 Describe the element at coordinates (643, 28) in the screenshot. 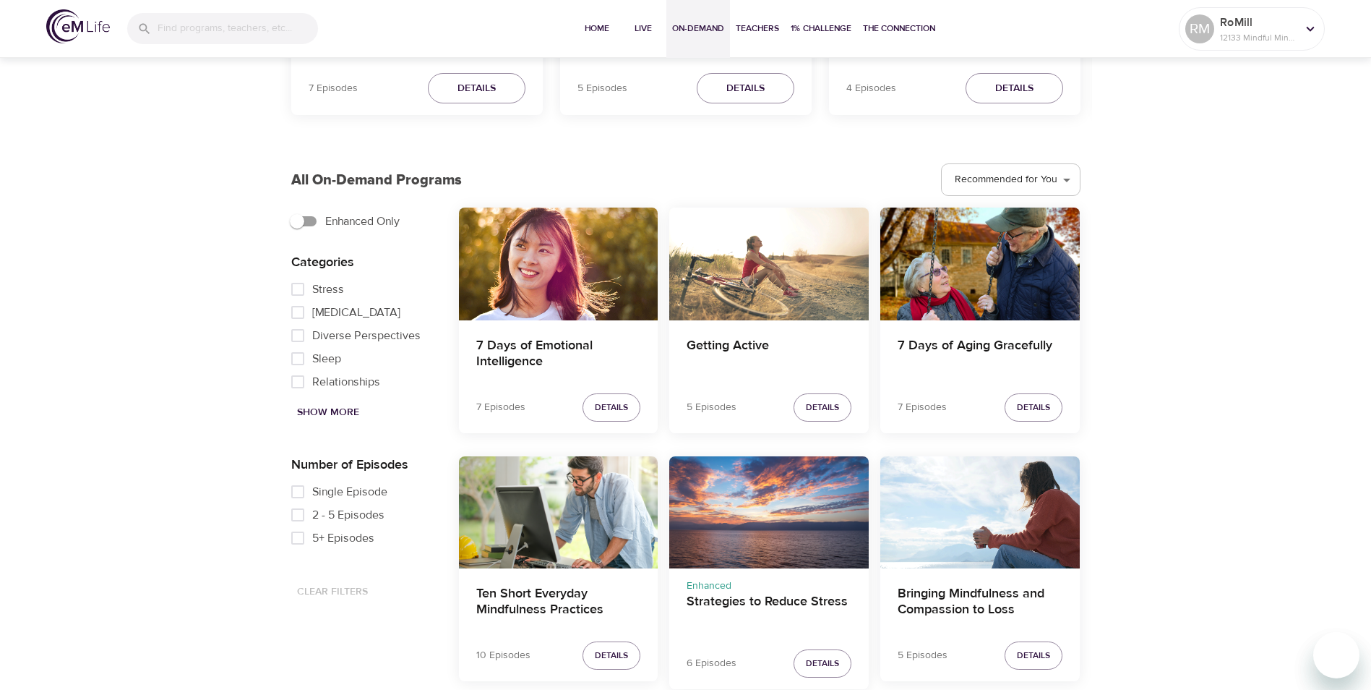

I see `span: Live` at that location.